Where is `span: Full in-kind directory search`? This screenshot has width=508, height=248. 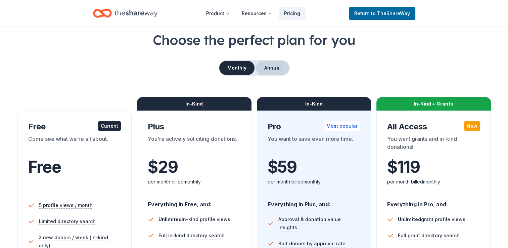
span: Full in-kind directory search is located at coordinates (191, 235).